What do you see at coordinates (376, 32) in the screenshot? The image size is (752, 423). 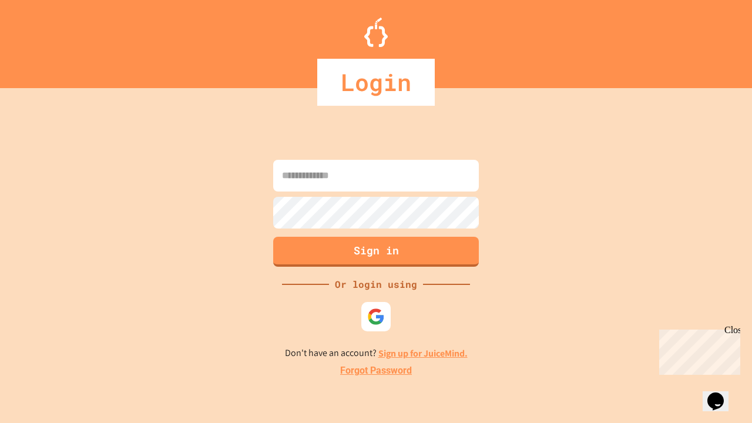 I see `img: Logo.svg` at bounding box center [376, 32].